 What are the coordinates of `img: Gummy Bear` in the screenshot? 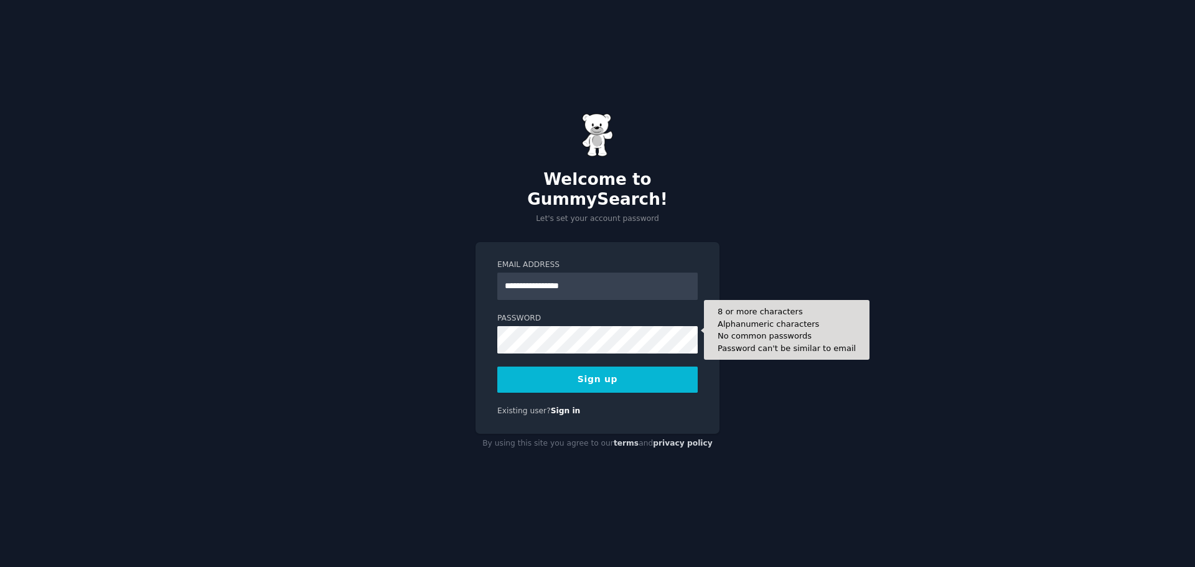 It's located at (598, 135).